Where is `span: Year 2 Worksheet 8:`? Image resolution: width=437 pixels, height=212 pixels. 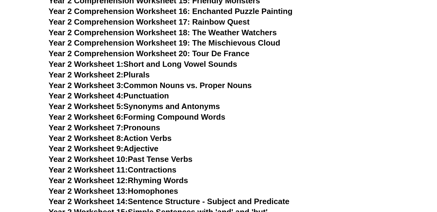 span: Year 2 Worksheet 8: is located at coordinates (86, 138).